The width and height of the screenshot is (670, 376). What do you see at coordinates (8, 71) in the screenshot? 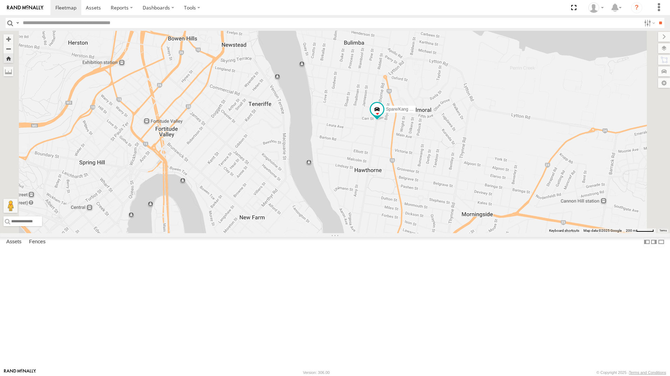
I see `label: Measure` at bounding box center [8, 71].